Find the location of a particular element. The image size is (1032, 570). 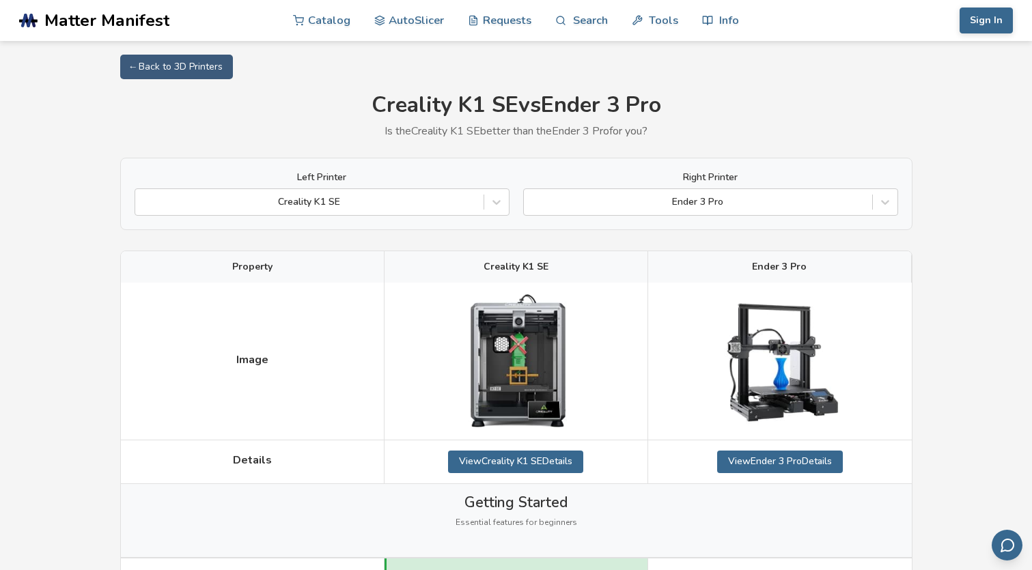

input: Ender 3 Pro is located at coordinates (532, 202).